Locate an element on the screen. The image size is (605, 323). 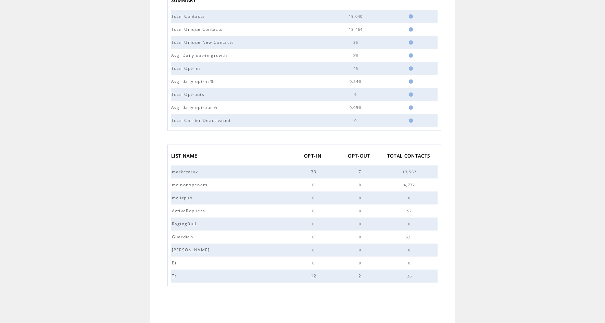
span: 19,040 is located at coordinates (356, 16).